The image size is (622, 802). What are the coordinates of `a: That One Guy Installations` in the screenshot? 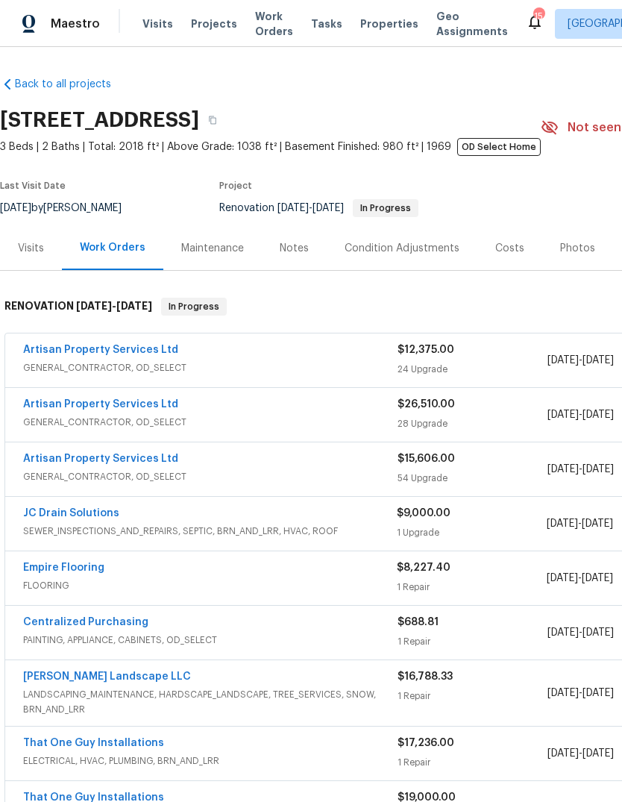 It's located at (93, 743).